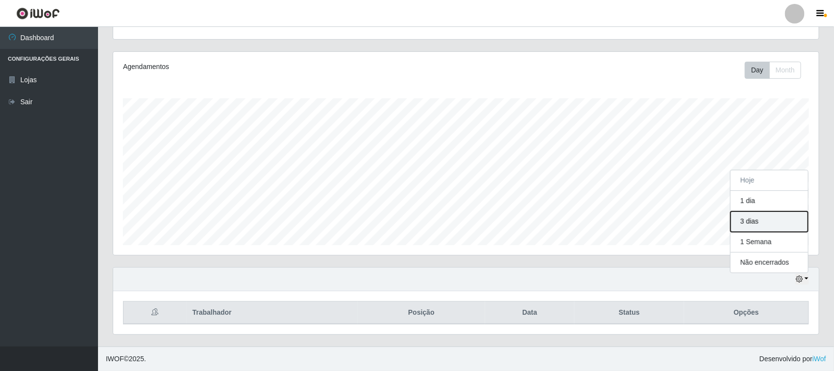 The width and height of the screenshot is (834, 371). Describe the element at coordinates (792, 359) in the screenshot. I see `span: Desenvolvido por` at that location.